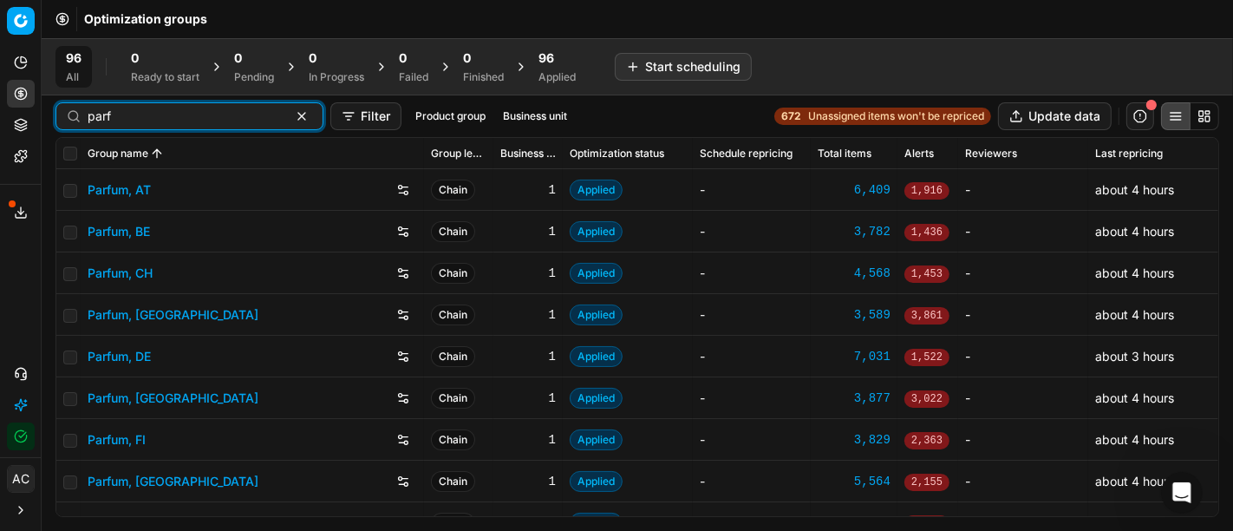 The width and height of the screenshot is (1233, 531). What do you see at coordinates (683, 67) in the screenshot?
I see `button: Start scheduling` at bounding box center [683, 67].